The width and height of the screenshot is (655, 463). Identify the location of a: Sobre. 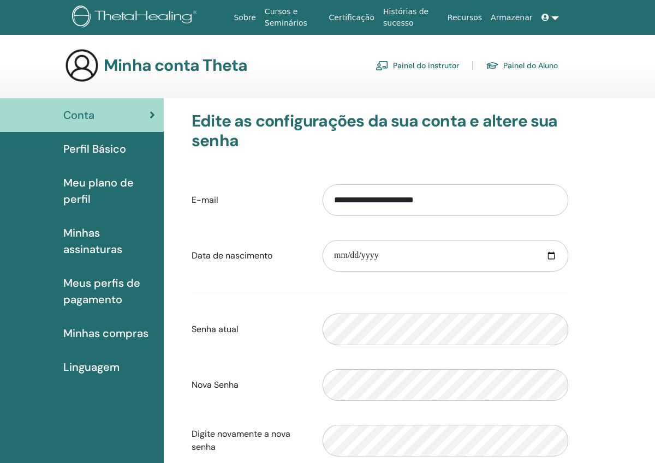
(244, 17).